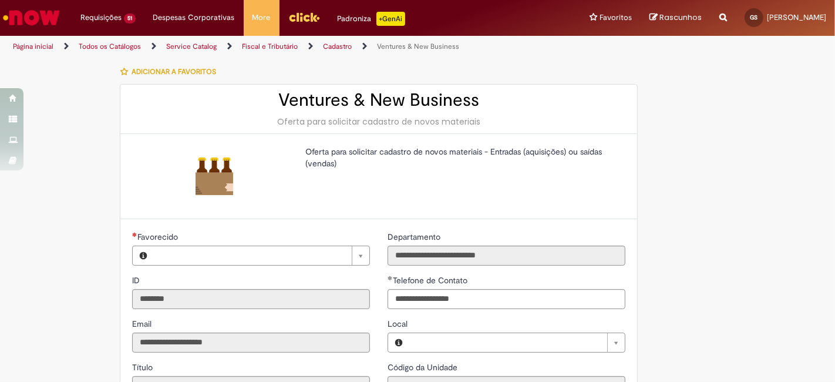  I want to click on span: Somente leitura - Código da Unidade, so click(423, 367).